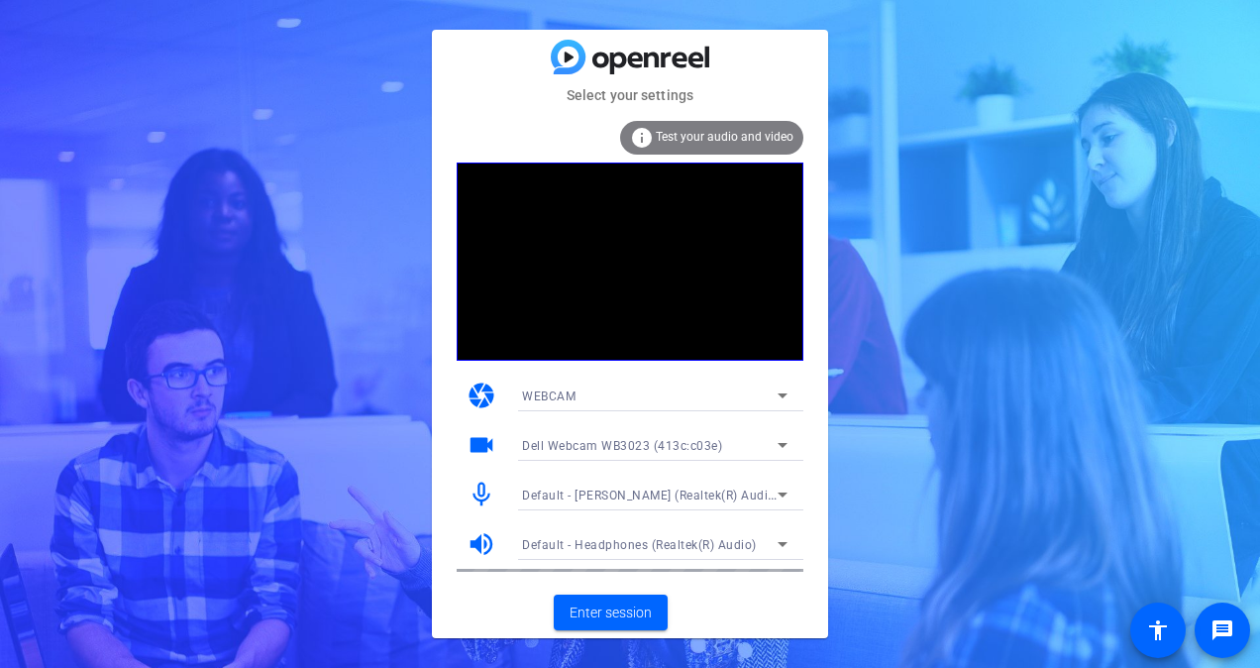  Describe the element at coordinates (1158, 630) in the screenshot. I see `mat-icon: accessibility` at that location.